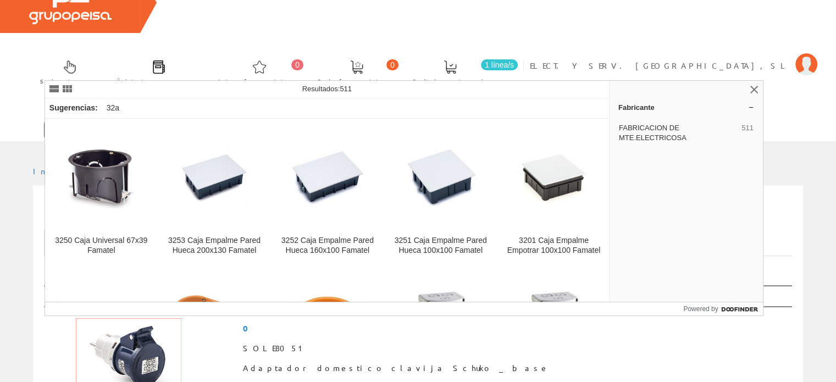 The height and width of the screenshot is (382, 836). Describe the element at coordinates (327, 193) in the screenshot. I see `a: 3252 Caja Empalme Pared Hueca 160x100 Famatel 3252 Caja Empalme Pared Hueca 160x100 Famatel` at that location.